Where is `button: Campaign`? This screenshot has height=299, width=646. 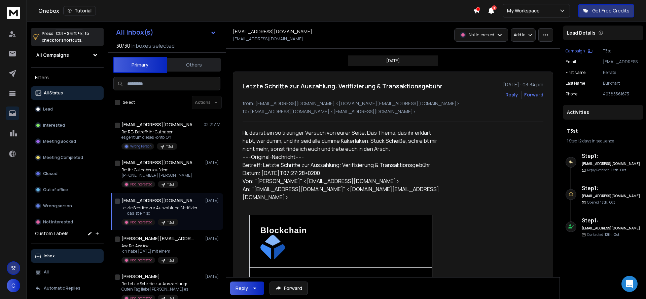
button: Campaign is located at coordinates (579, 51).